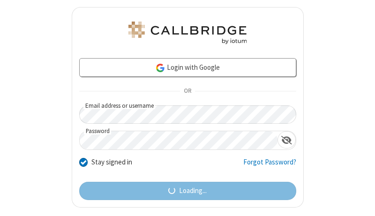 The image size is (375, 216). What do you see at coordinates (192, 191) in the screenshot?
I see `span: Loading...` at bounding box center [192, 191].